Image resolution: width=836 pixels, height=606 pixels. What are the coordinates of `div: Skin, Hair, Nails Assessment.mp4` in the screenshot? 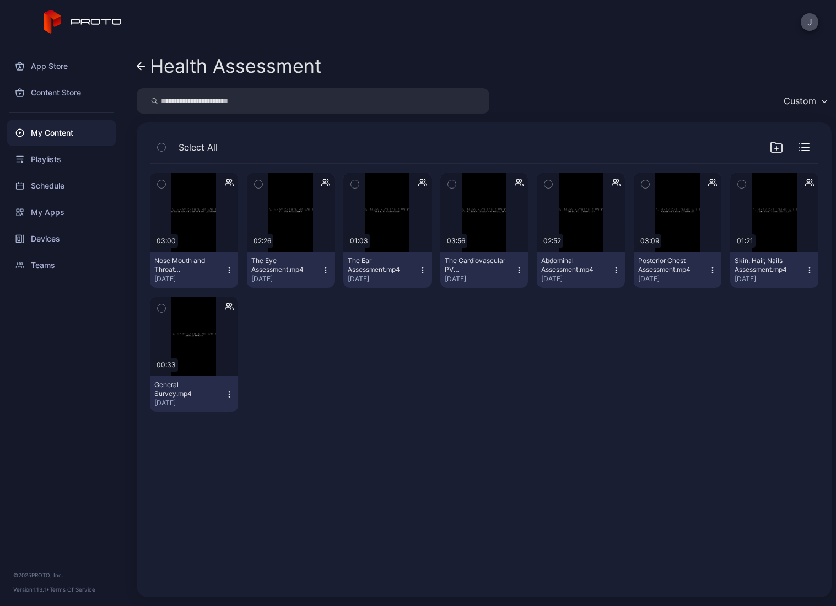 It's located at (765, 265).